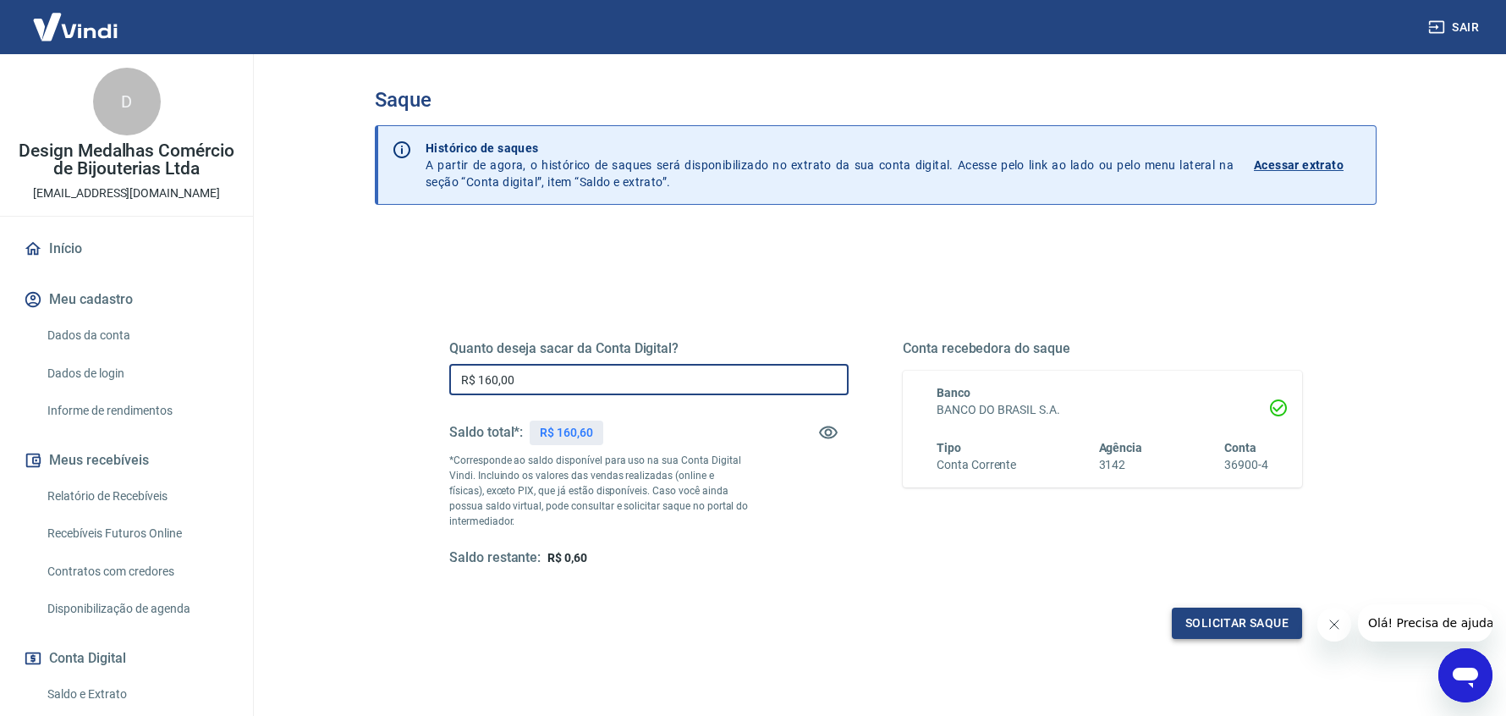 Image resolution: width=1506 pixels, height=716 pixels. I want to click on a: Relatório de Recebíveis, so click(136, 496).